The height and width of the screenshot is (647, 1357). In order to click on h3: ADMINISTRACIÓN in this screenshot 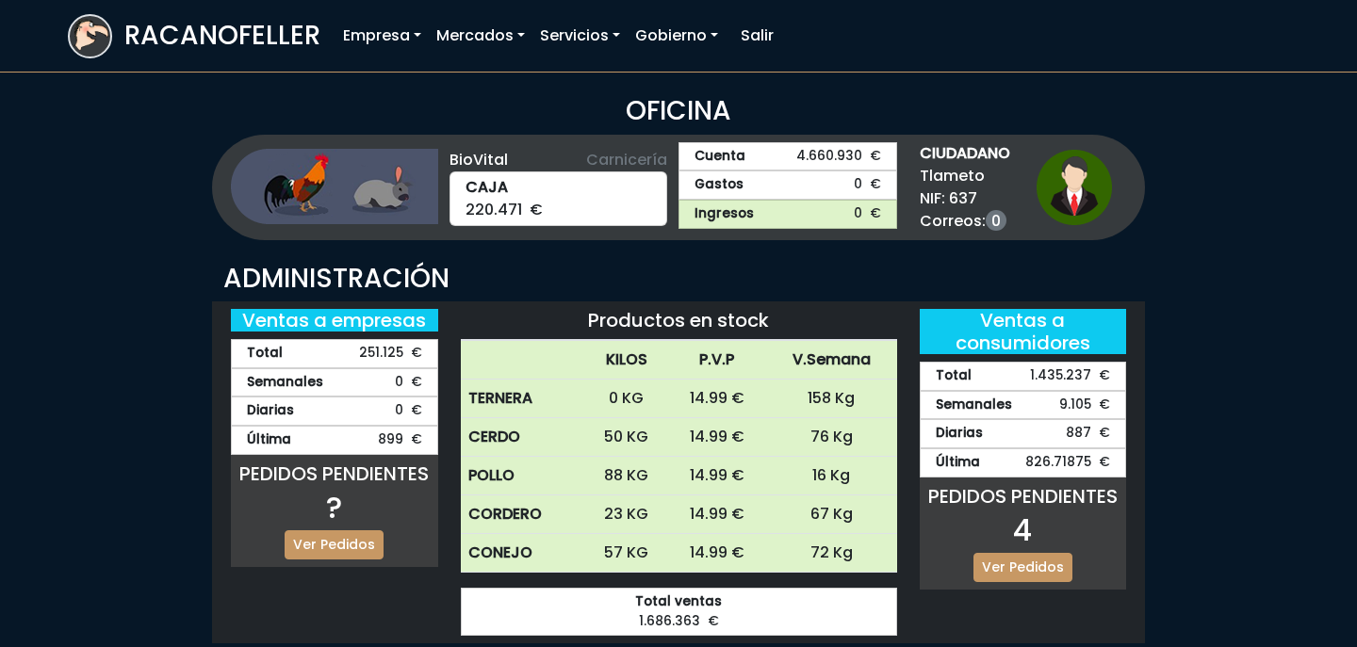, I will do `click(678, 279)`.